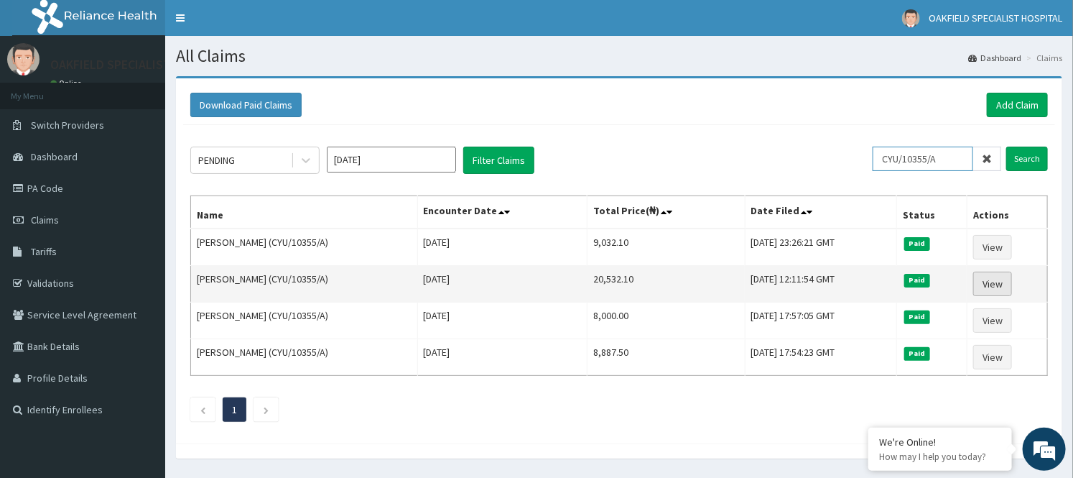  What do you see at coordinates (666, 357) in the screenshot?
I see `td: 8,887.50` at bounding box center [666, 357].